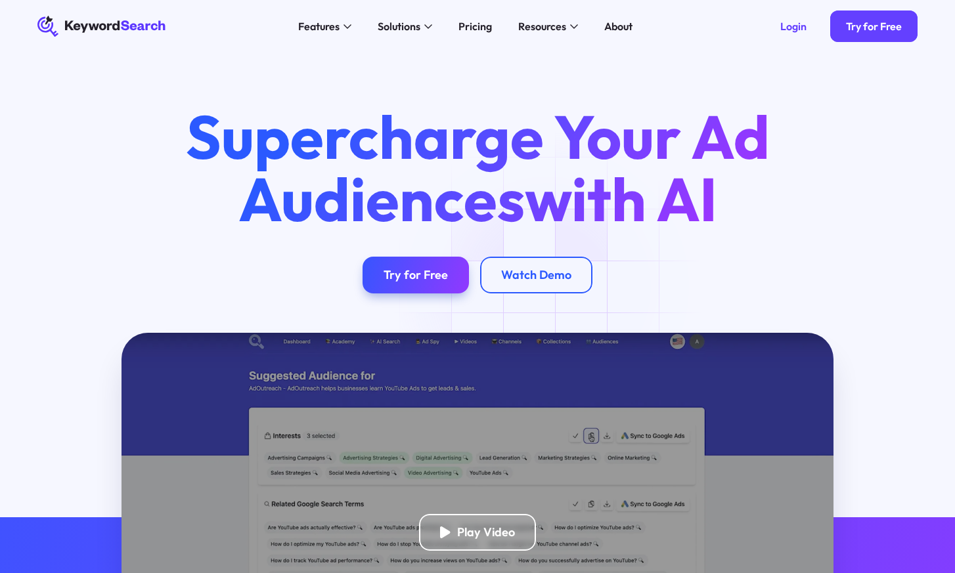 This screenshot has height=573, width=955. I want to click on div: Watch Demo, so click(536, 275).